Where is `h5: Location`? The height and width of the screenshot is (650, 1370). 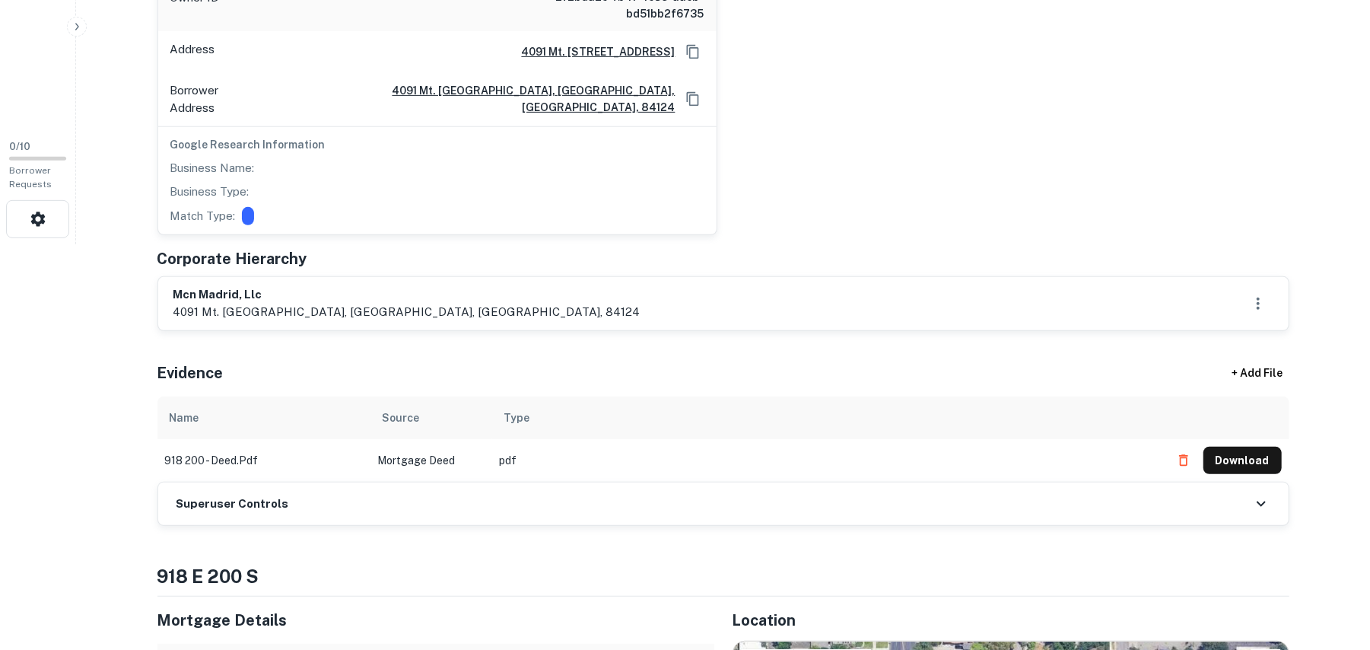 h5: Location is located at coordinates (1011, 620).